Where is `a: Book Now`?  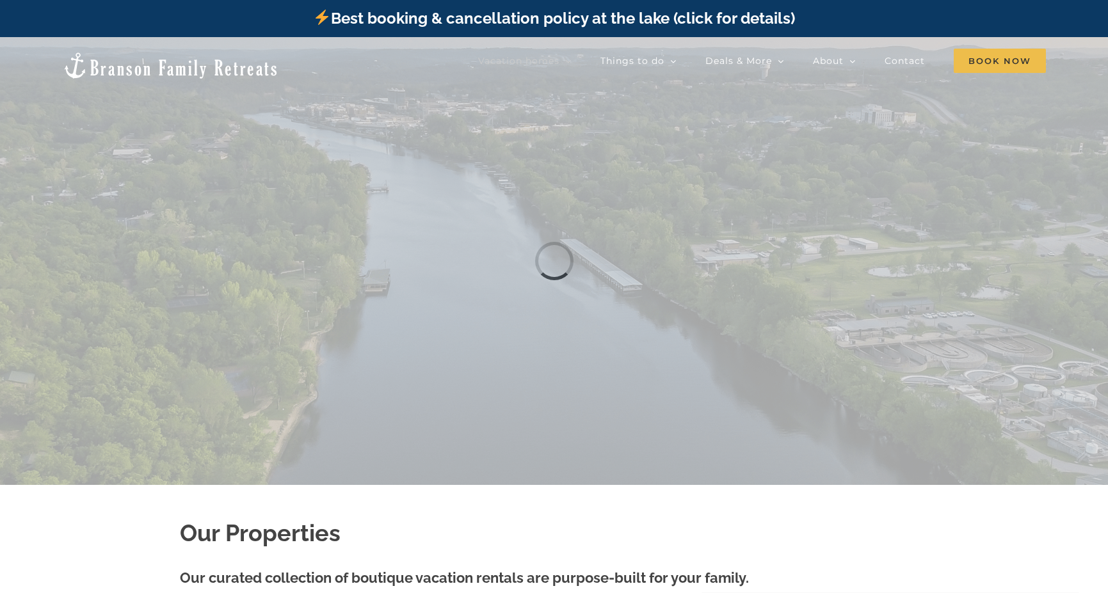 a: Book Now is located at coordinates (1000, 61).